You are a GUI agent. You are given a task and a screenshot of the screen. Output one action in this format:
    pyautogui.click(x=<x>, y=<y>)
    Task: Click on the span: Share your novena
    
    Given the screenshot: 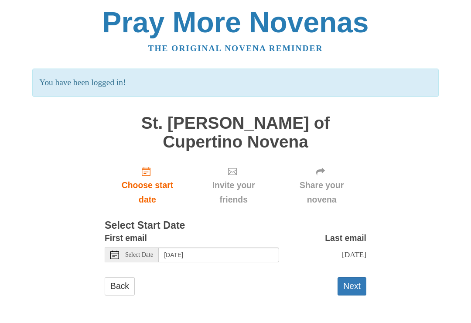 What is the action you would take?
    pyautogui.click(x=321, y=192)
    